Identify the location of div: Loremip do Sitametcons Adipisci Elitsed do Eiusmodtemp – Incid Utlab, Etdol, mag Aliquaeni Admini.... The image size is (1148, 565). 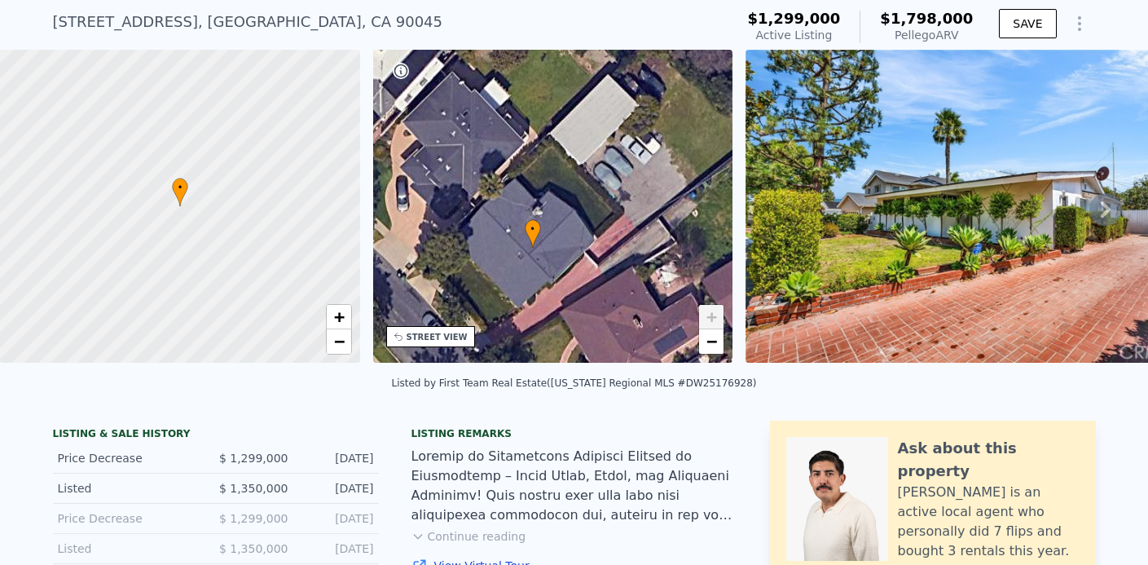
(575, 486).